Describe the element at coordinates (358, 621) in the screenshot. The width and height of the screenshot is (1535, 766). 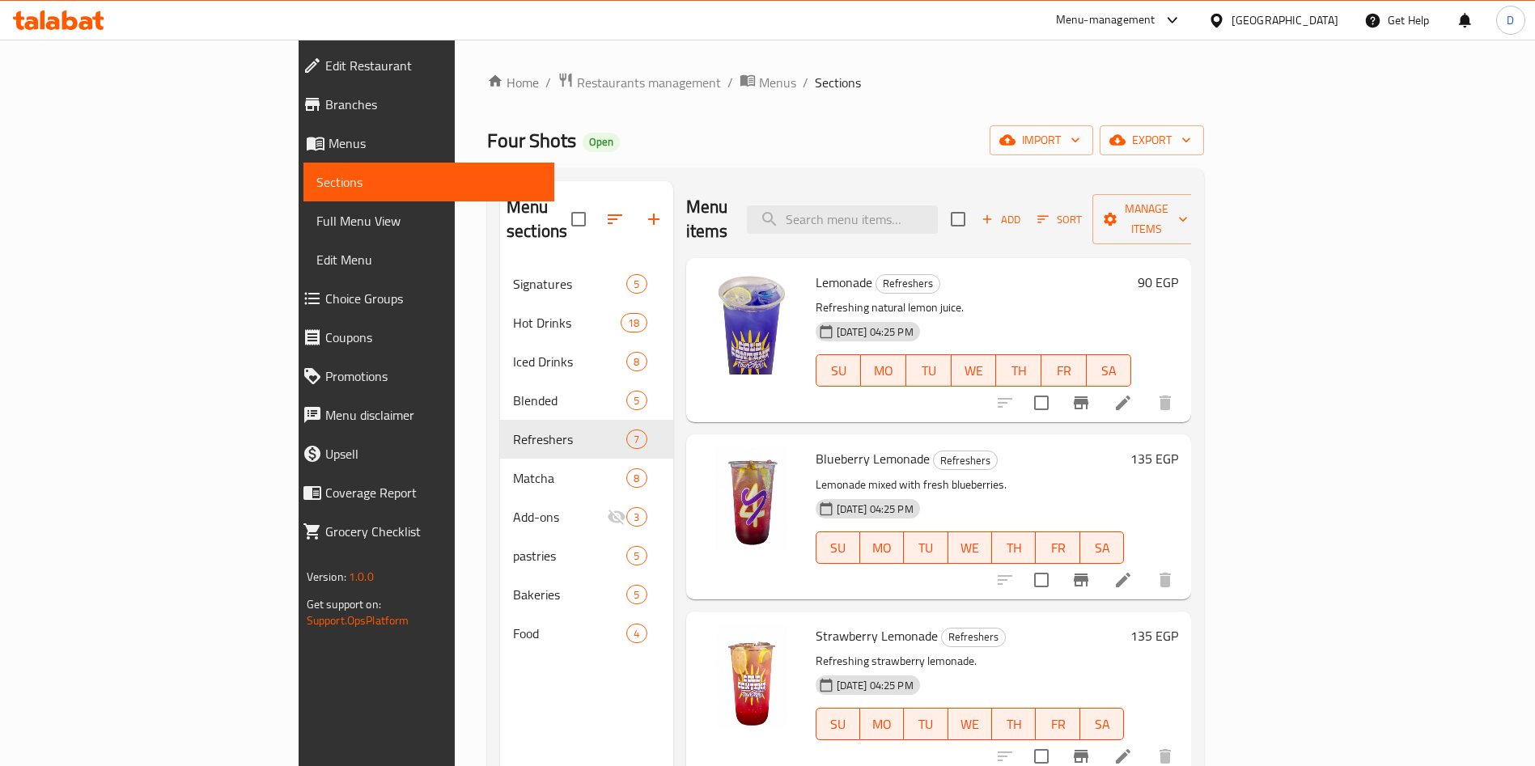
I see `a: Support.OpsPlatform` at that location.